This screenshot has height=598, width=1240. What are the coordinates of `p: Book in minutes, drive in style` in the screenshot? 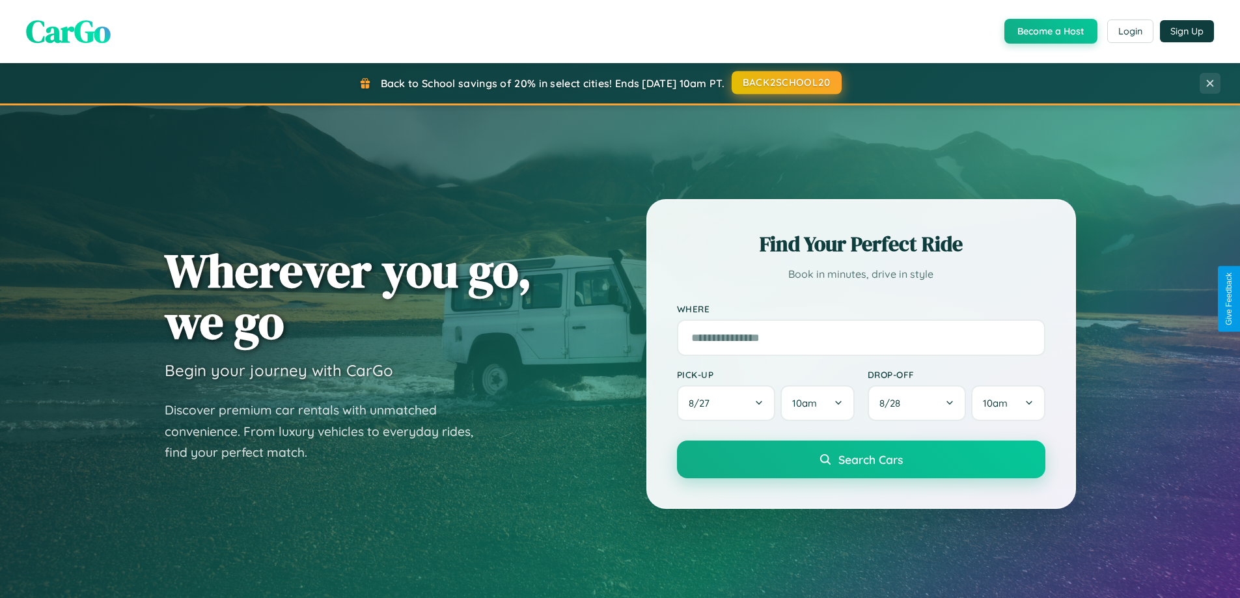 It's located at (861, 274).